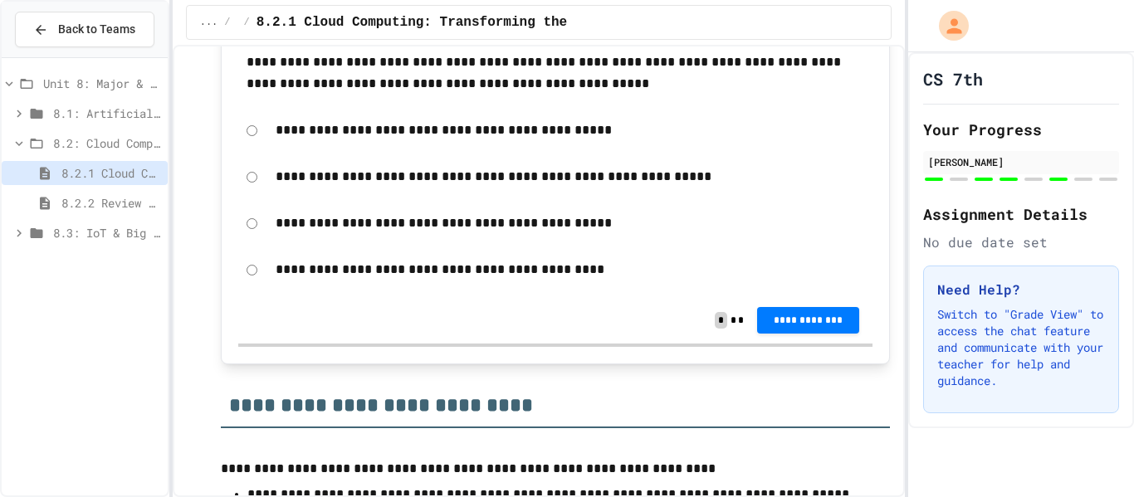 The height and width of the screenshot is (497, 1134). What do you see at coordinates (947, 26) in the screenshot?
I see `div: My Account` at bounding box center [947, 26].